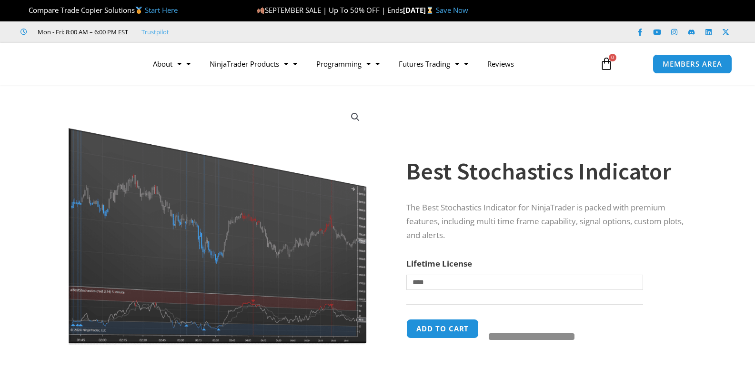 The image size is (755, 368). What do you see at coordinates (366, 64) in the screenshot?
I see `nav: Menu` at bounding box center [366, 64].